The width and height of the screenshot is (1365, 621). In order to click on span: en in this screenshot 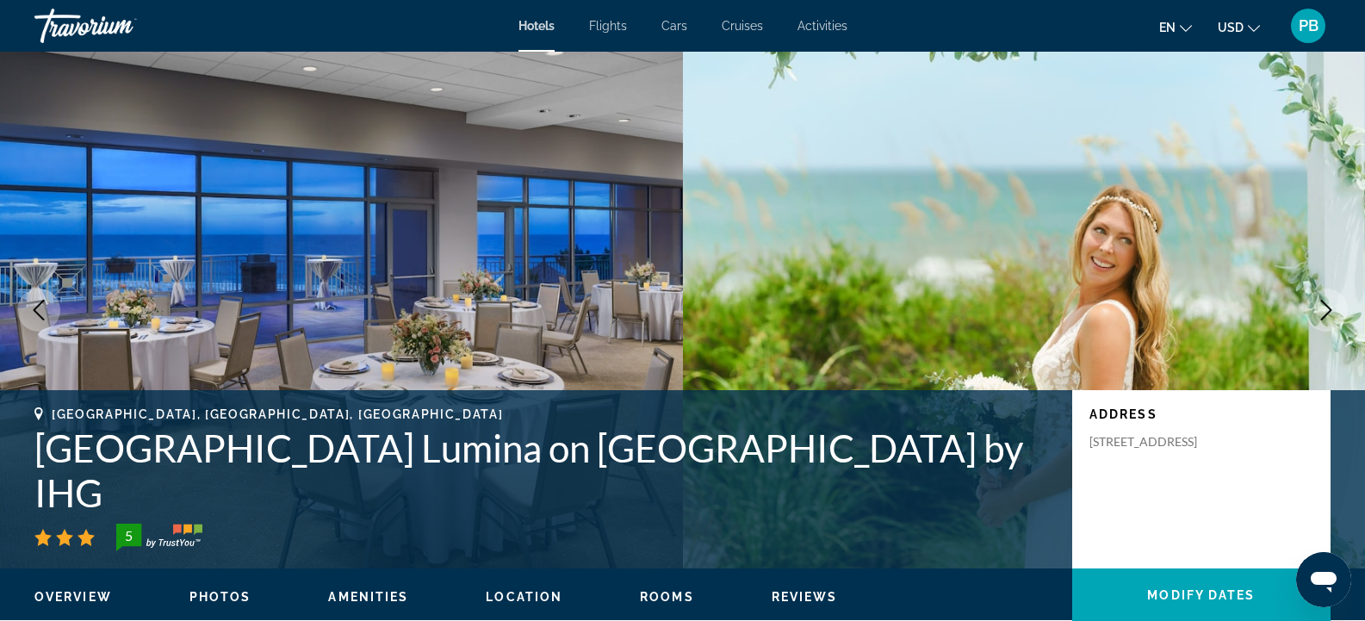, I will do `click(1167, 28)`.